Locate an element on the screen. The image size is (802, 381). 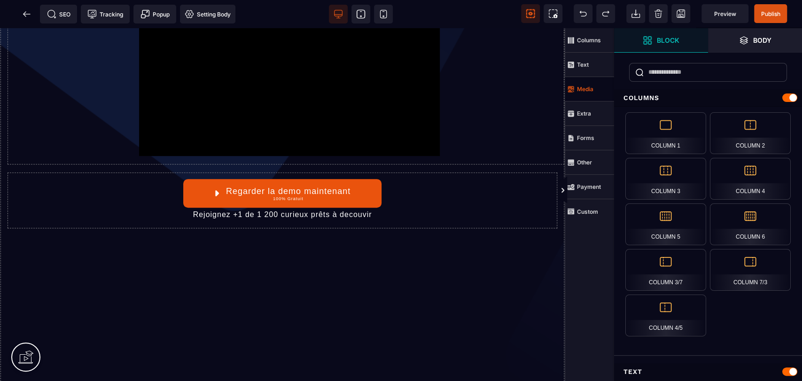
span: Preview is located at coordinates (725, 14).